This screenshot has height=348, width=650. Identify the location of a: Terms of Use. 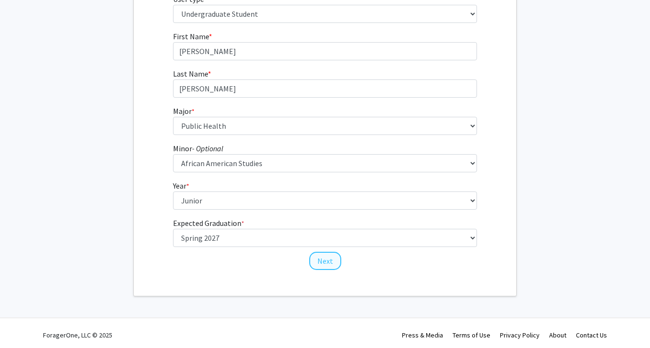
(472, 335).